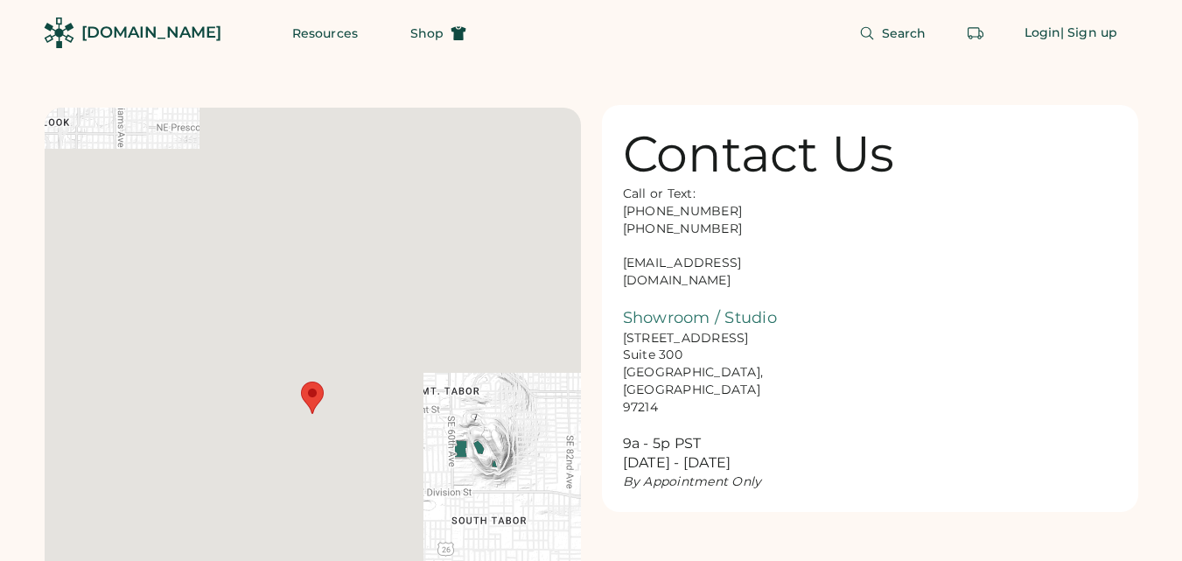 Image resolution: width=1182 pixels, height=561 pixels. What do you see at coordinates (758, 154) in the screenshot?
I see `div: Contact Us` at bounding box center [758, 154].